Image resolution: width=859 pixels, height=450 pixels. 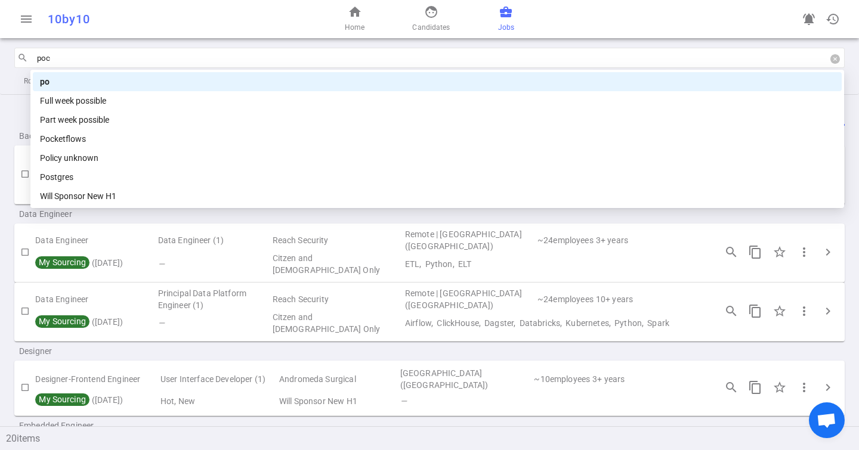 What do you see at coordinates (562, 379) in the screenshot?
I see `td: 10 | Employee Count` at bounding box center [562, 379].